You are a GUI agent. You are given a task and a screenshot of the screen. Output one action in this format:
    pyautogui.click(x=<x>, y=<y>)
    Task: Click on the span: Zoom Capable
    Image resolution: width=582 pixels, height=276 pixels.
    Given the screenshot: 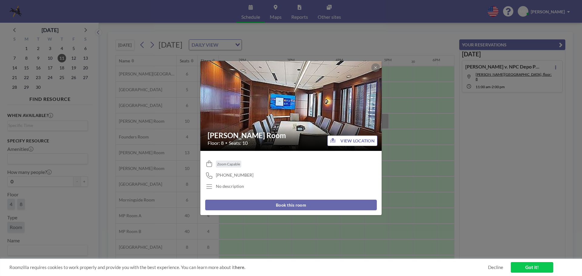 What is the action you would take?
    pyautogui.click(x=229, y=164)
    